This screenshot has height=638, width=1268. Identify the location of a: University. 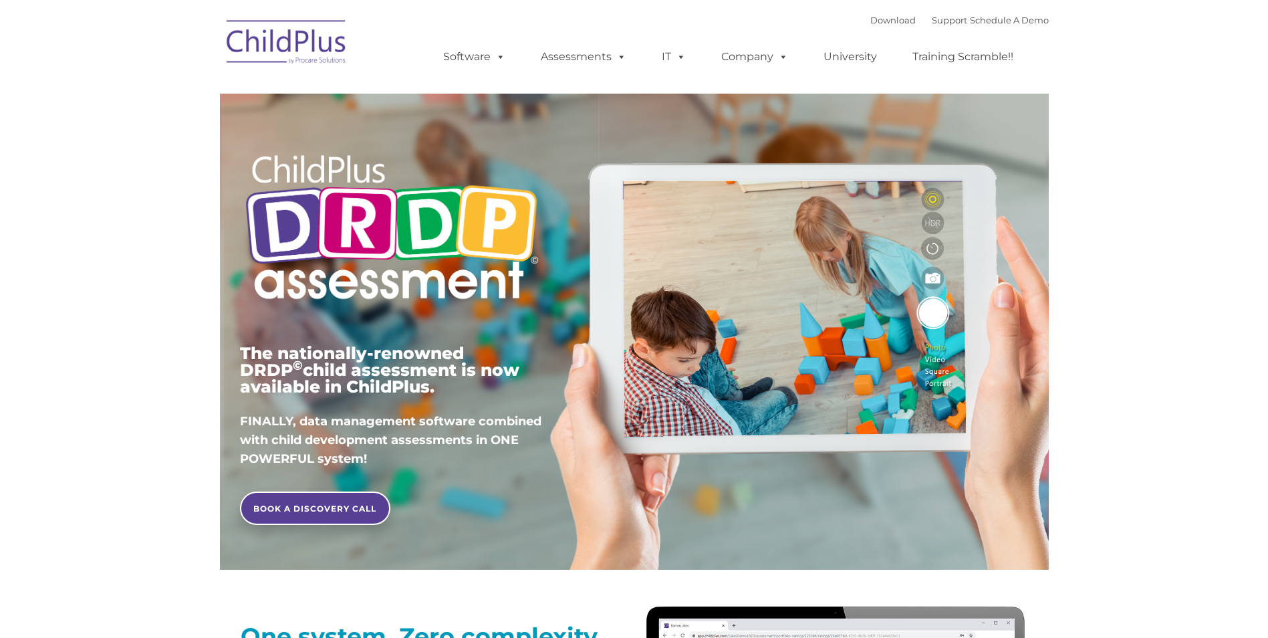
(850, 57).